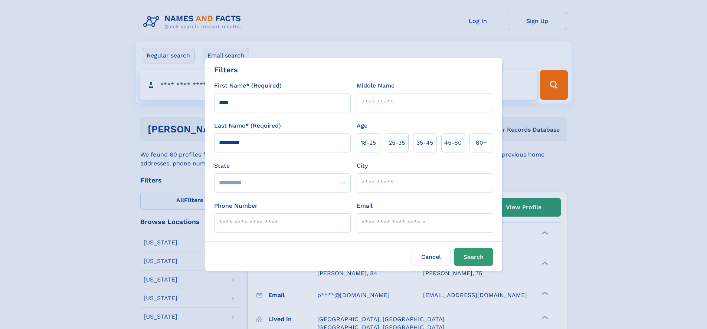 The image size is (707, 329). What do you see at coordinates (481, 143) in the screenshot?
I see `span: 60+` at bounding box center [481, 143].